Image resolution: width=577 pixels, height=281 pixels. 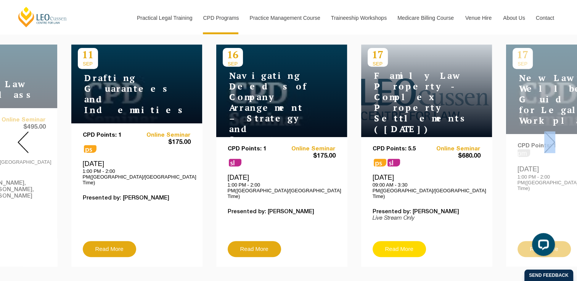 What do you see at coordinates (478, 18) in the screenshot?
I see `a: Venue Hire` at bounding box center [478, 18].